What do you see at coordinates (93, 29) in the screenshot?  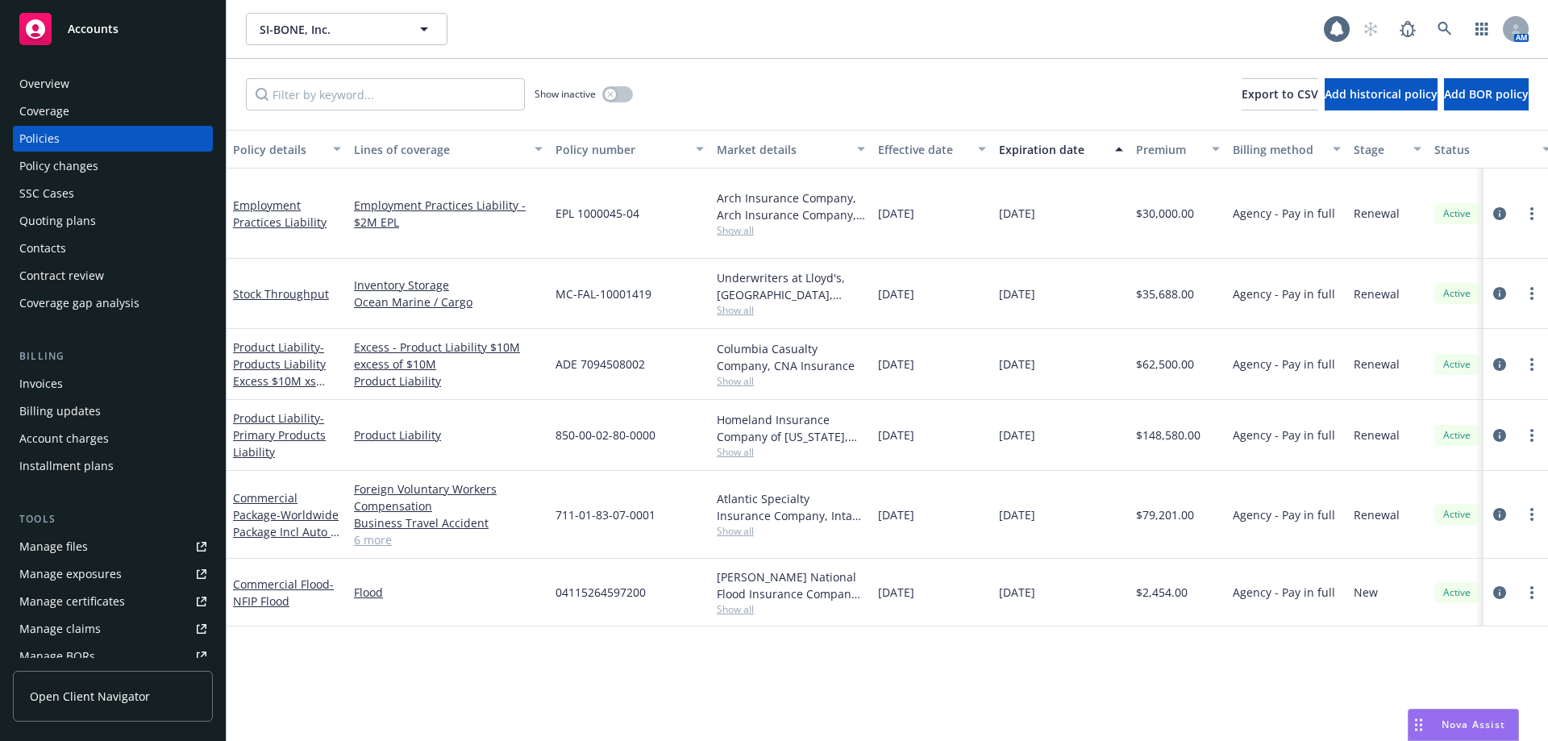 I see `span: Accounts` at bounding box center [93, 29].